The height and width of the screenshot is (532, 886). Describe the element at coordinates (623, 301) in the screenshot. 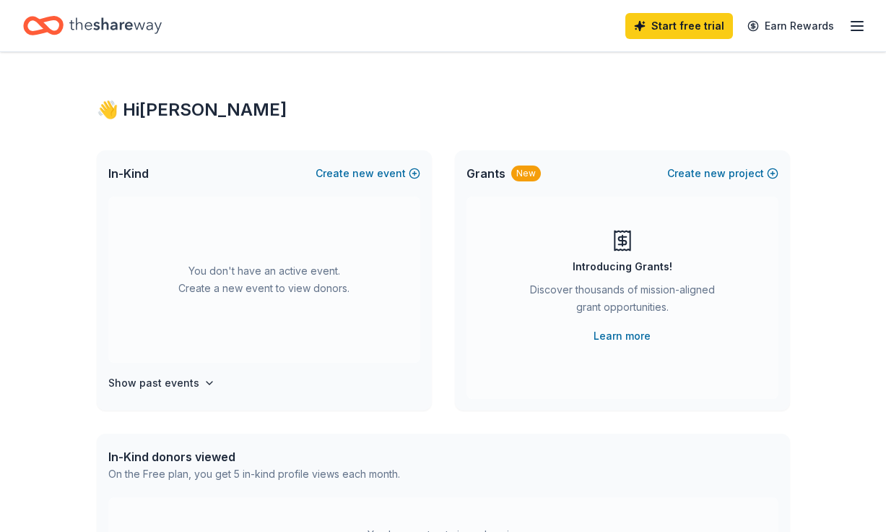

I see `div: Discover thousands of mission-aligned grant opportunities.` at that location.